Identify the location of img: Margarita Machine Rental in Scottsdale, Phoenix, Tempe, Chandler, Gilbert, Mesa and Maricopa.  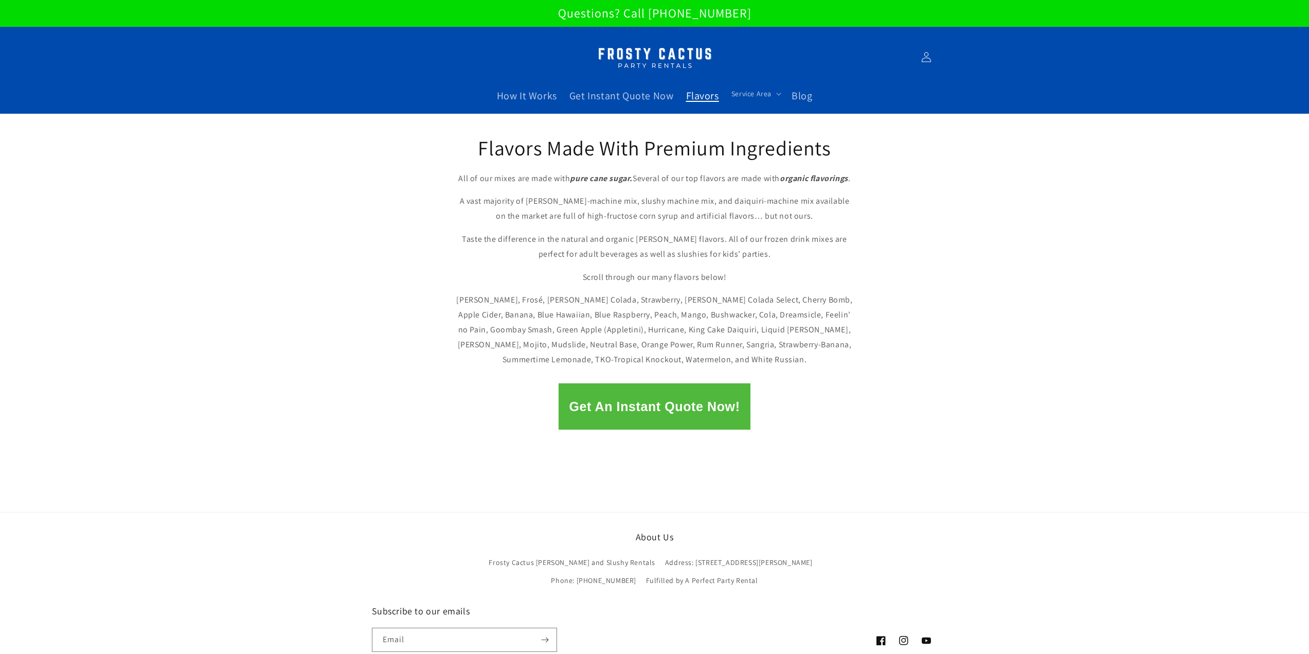
(655, 57).